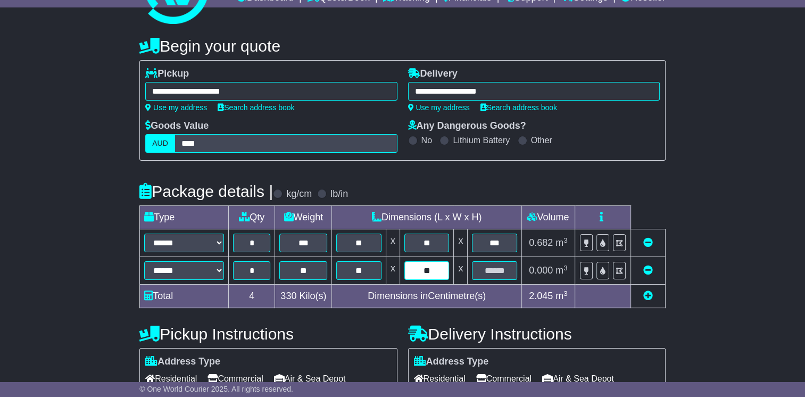  What do you see at coordinates (288, 296) in the screenshot?
I see `span: 330` at bounding box center [288, 296].